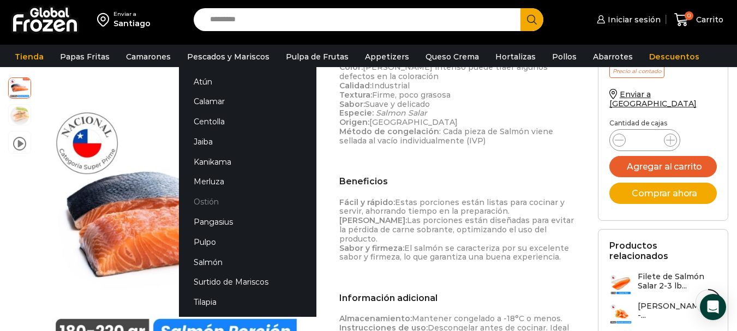  Describe the element at coordinates (132, 14) in the screenshot. I see `div: Enviar a` at that location.